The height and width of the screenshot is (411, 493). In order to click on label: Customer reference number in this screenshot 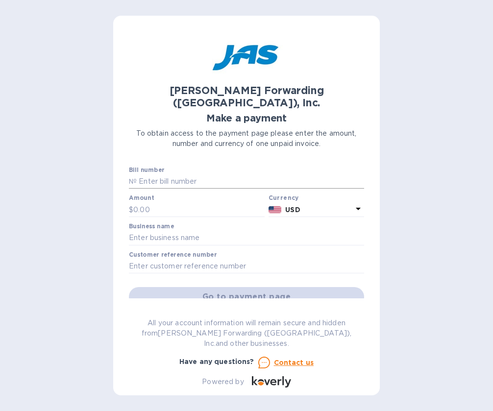, I will do `click(173, 255)`.